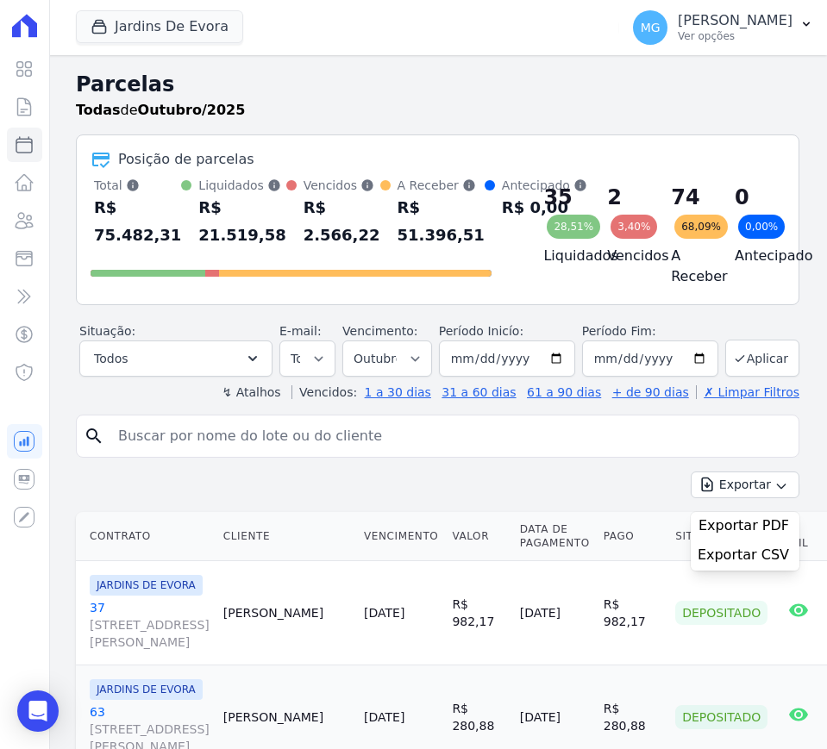 The height and width of the screenshot is (749, 827). I want to click on label: Período Inicío:, so click(481, 331).